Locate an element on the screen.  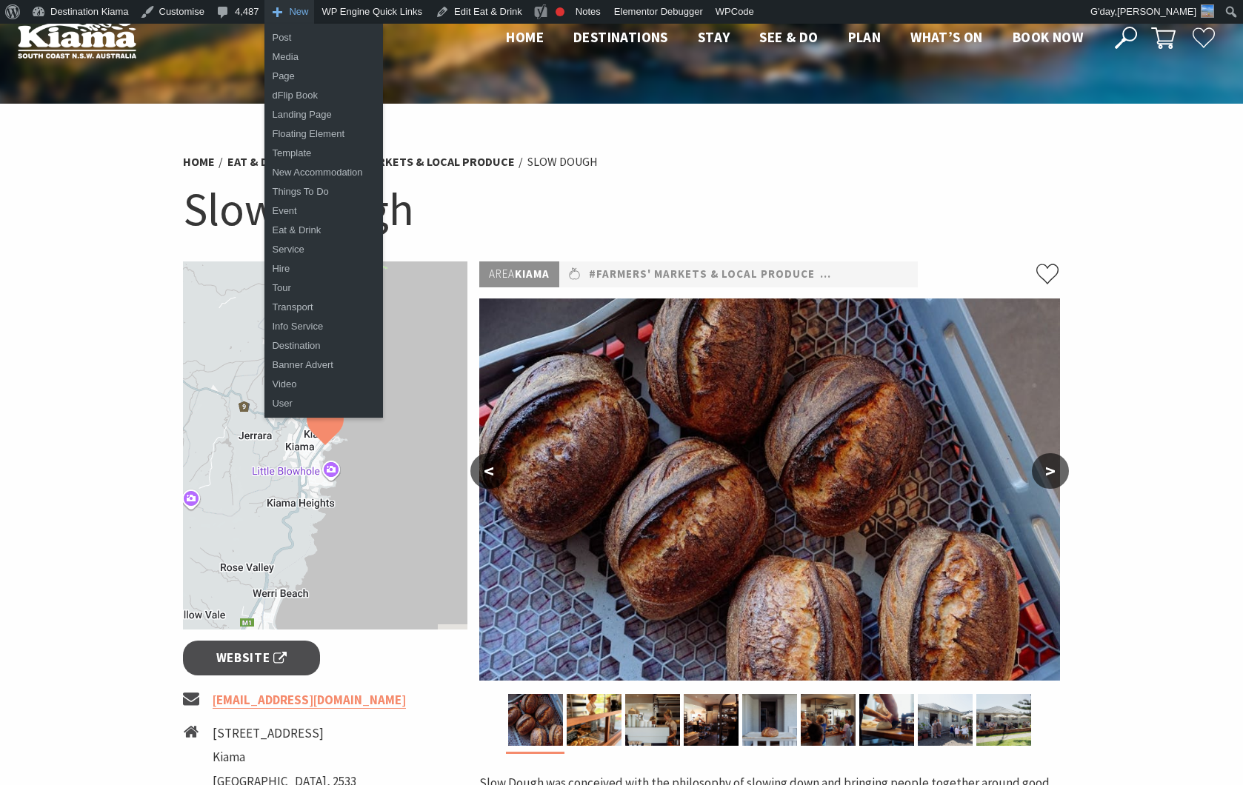
span: Home is located at coordinates (525, 37).